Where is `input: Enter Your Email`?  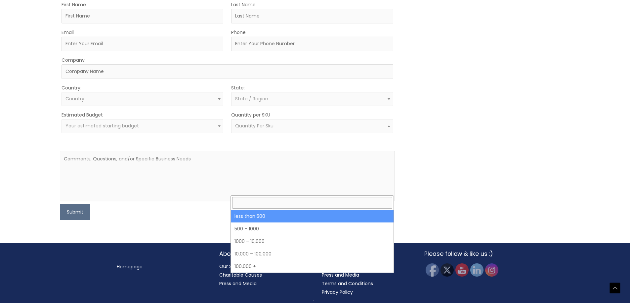
input: Enter Your Email is located at coordinates (142, 44).